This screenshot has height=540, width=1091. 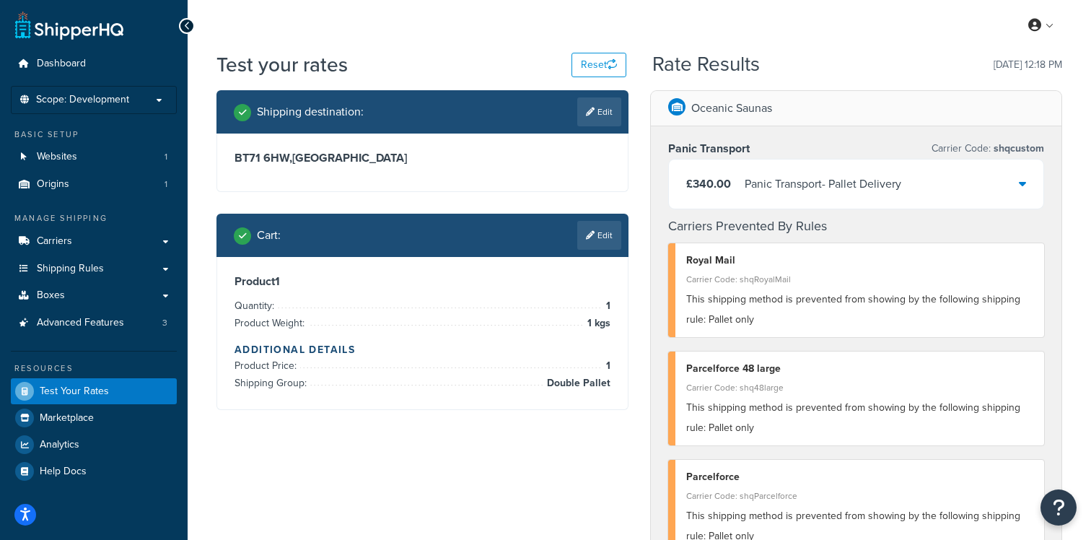 What do you see at coordinates (94, 157) in the screenshot?
I see `a: Websites1` at bounding box center [94, 157].